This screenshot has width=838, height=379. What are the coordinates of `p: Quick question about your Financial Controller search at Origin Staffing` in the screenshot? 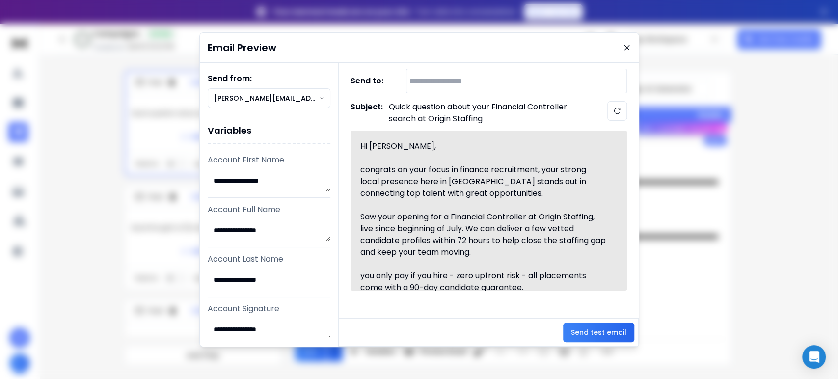 It's located at (487, 113).